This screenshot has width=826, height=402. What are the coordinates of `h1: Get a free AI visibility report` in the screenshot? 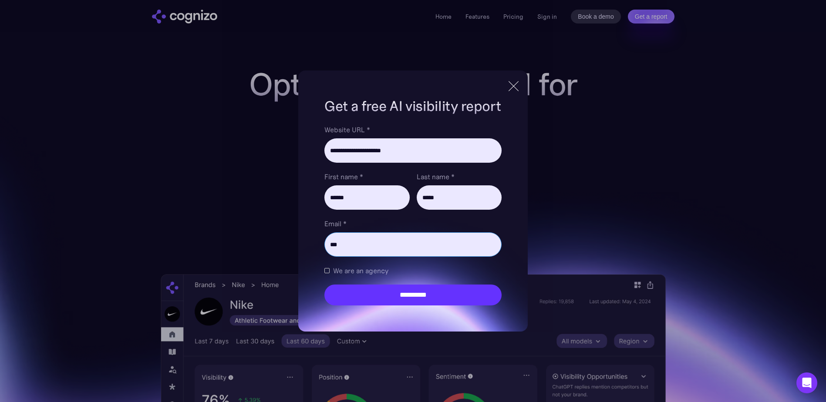 It's located at (413, 106).